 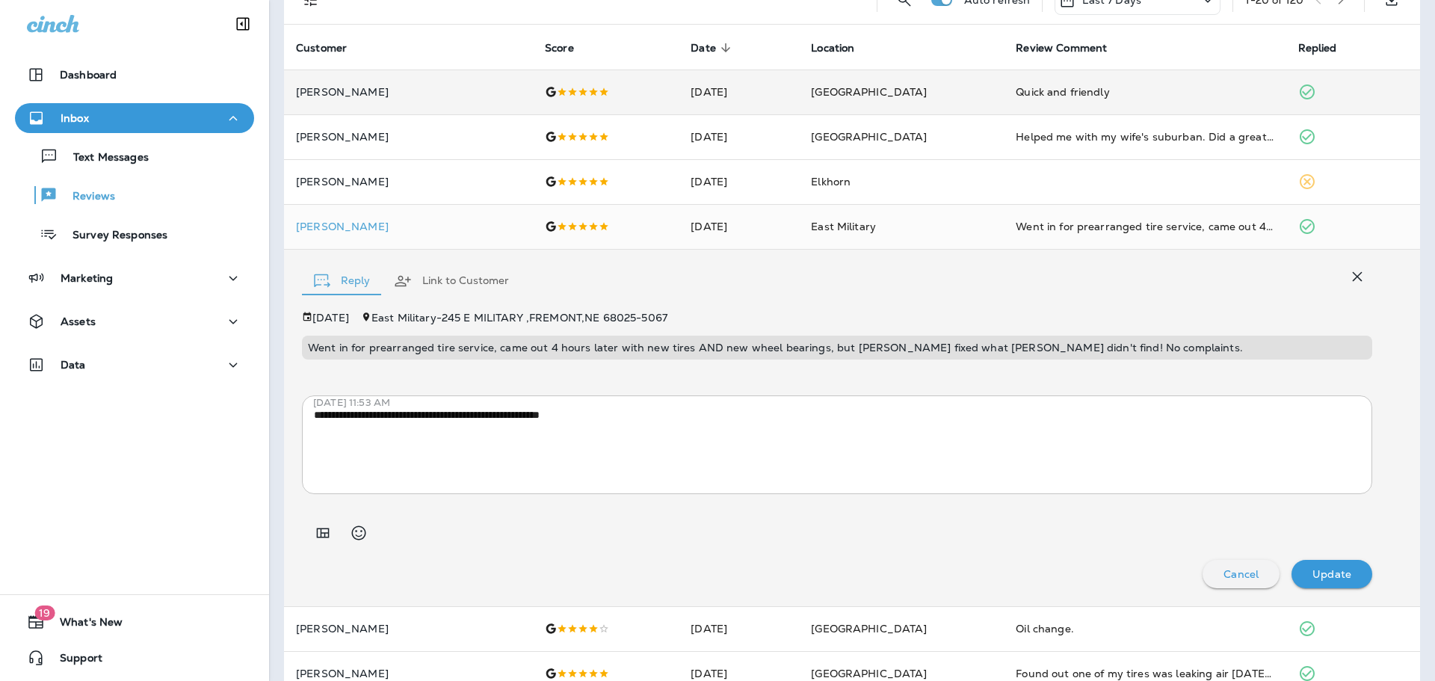 What do you see at coordinates (837, 348) in the screenshot?
I see `p: Went in for prearranged tire service, came out 4 hours later with new tires AND new wheel bearing...` at bounding box center [837, 348].